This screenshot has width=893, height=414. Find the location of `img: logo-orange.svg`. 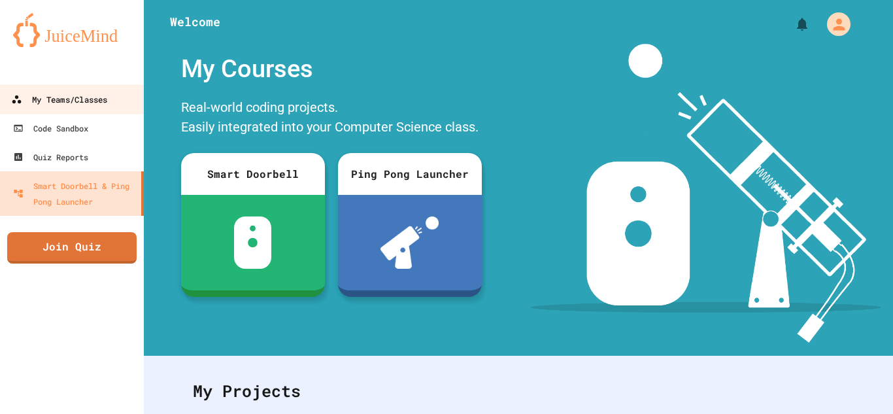

img: logo-orange.svg is located at coordinates (72, 30).